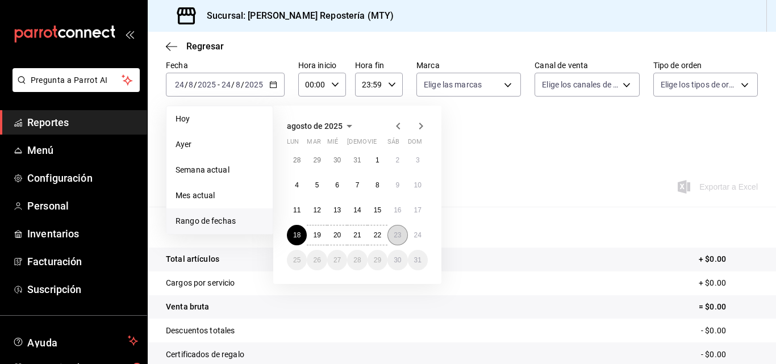 This screenshot has height=364, width=776. What do you see at coordinates (377, 160) in the screenshot?
I see `abbr: 1 de agosto de 2025` at bounding box center [377, 160].